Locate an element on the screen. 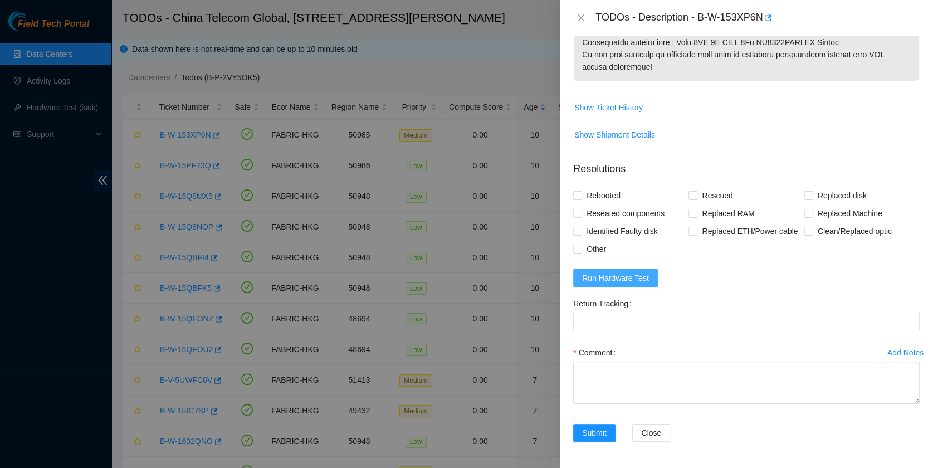 The height and width of the screenshot is (468, 933). span: Show Ticket History is located at coordinates (609, 108).